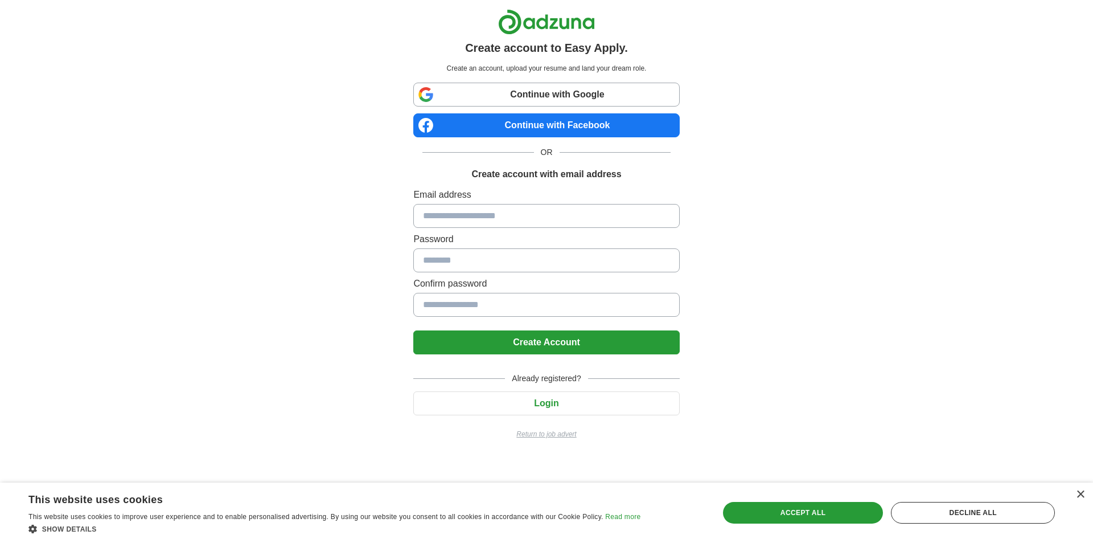 The image size is (1093, 543). Describe the element at coordinates (546, 174) in the screenshot. I see `h1: Create account with email address` at that location.